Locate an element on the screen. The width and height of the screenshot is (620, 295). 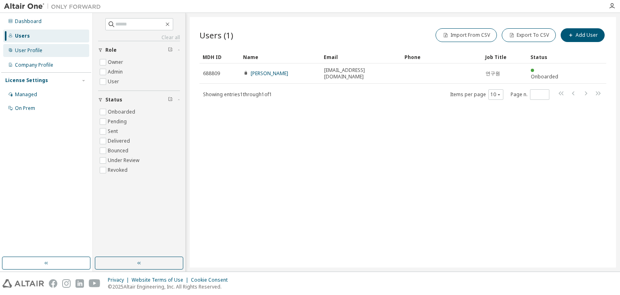
label: Delivered is located at coordinates (120, 141).